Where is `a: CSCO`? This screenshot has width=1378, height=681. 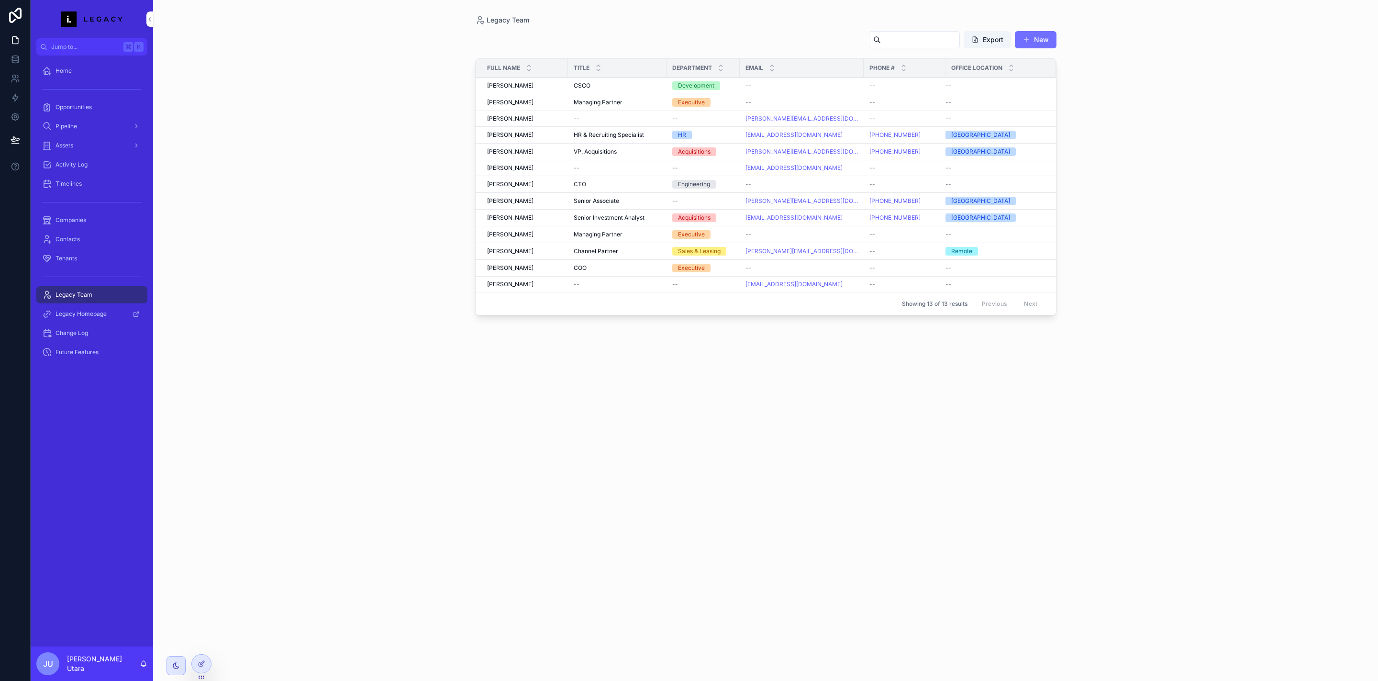 a: CSCO is located at coordinates (617, 86).